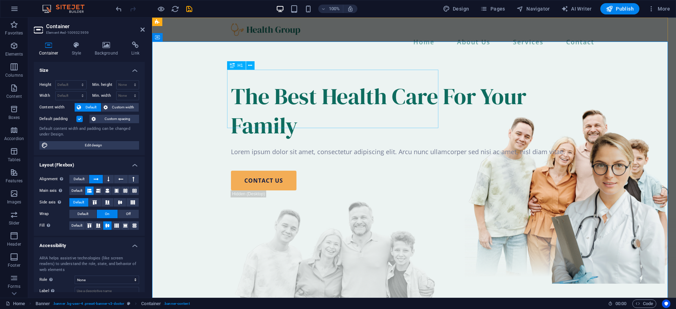 This screenshot has width=676, height=309. What do you see at coordinates (104, 95) in the screenshot?
I see `label: Min. width` at bounding box center [104, 95].